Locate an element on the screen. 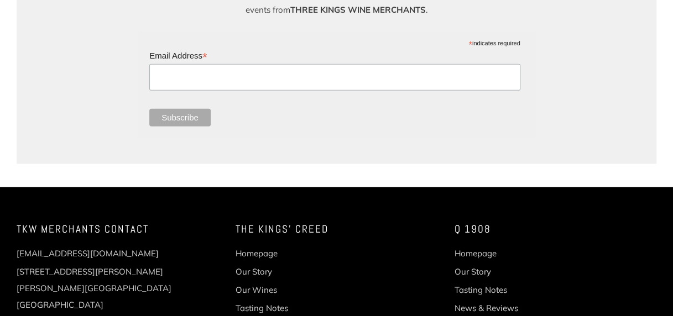 The width and height of the screenshot is (673, 316). div: indicates required is located at coordinates (334, 42).